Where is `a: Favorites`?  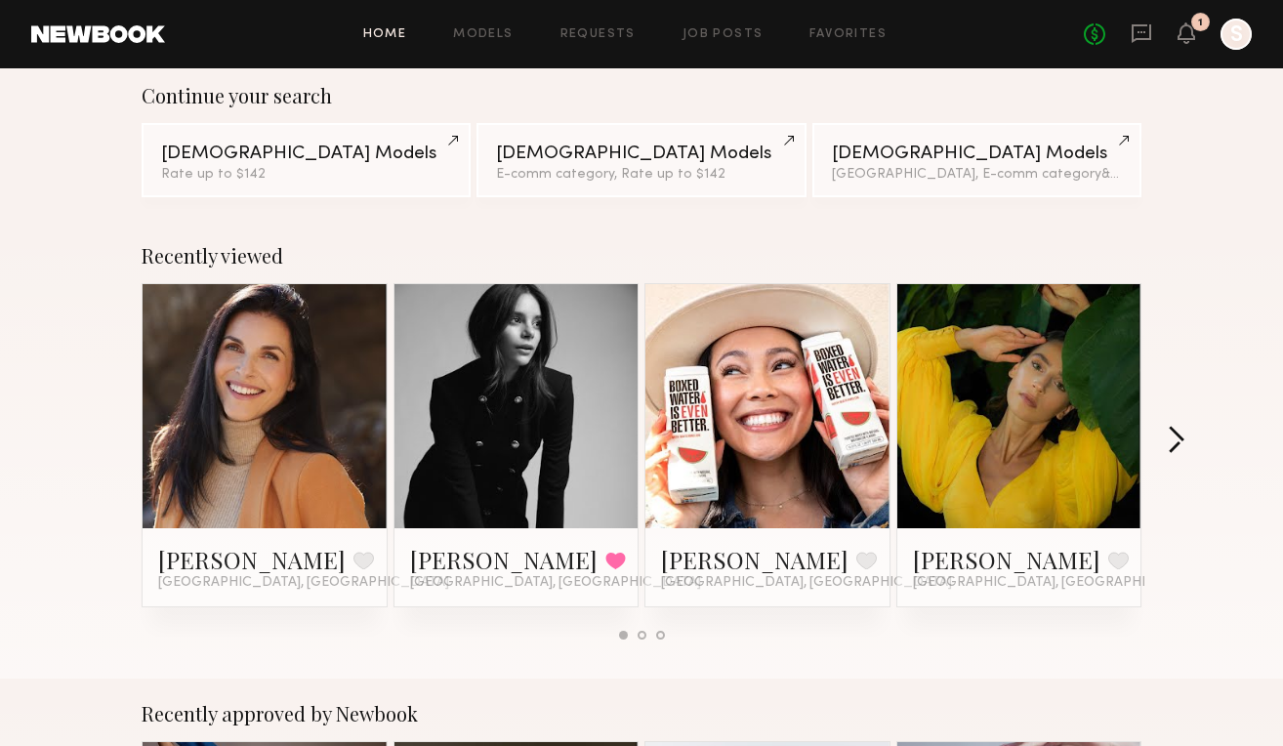 a: Favorites is located at coordinates (848, 34).